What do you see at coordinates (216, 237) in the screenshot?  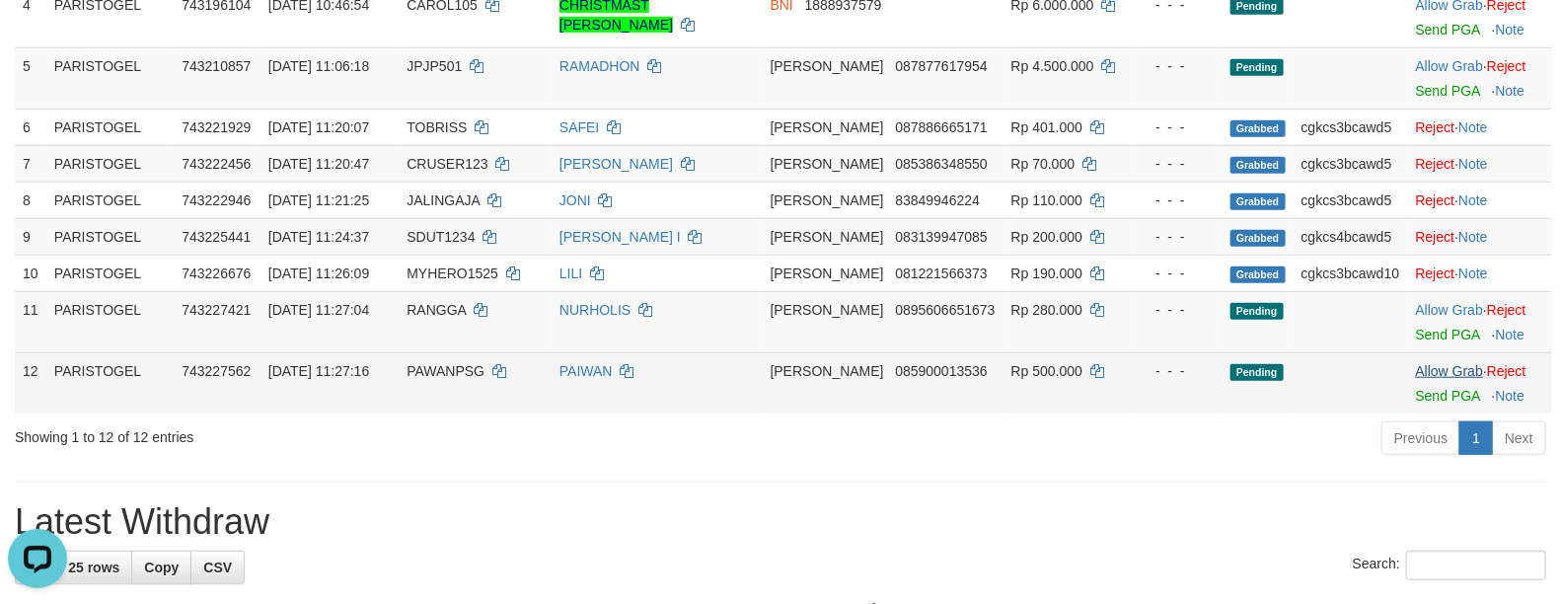 I see `span: 743225441` at bounding box center [216, 237].